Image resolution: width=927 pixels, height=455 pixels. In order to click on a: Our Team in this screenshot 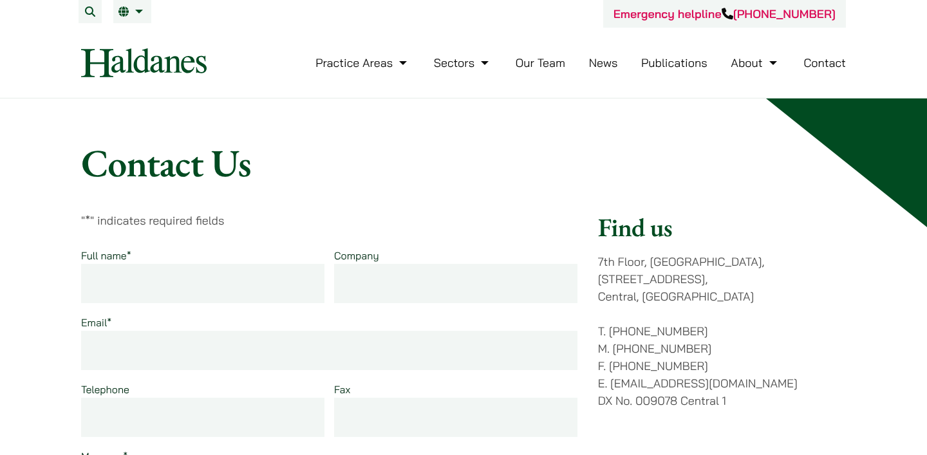, I will do `click(540, 62)`.